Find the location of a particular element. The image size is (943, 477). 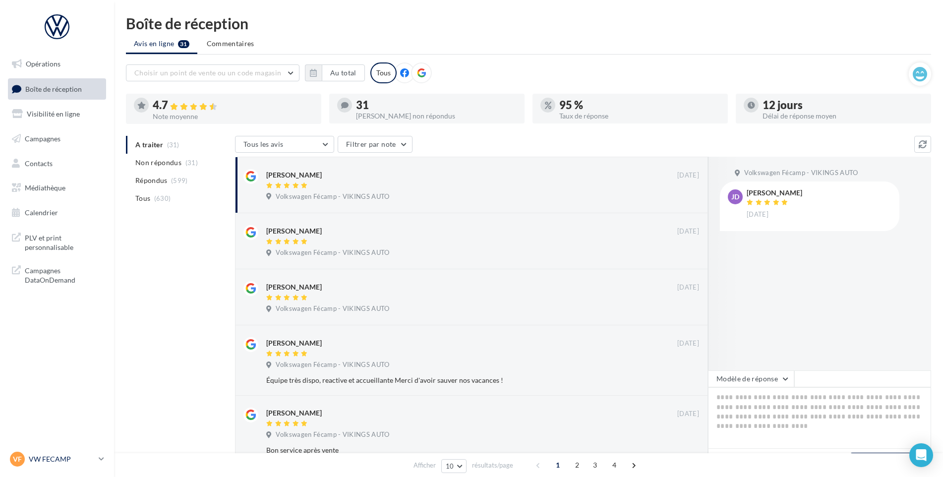

a: Visibilité en ligne is located at coordinates (57, 114).